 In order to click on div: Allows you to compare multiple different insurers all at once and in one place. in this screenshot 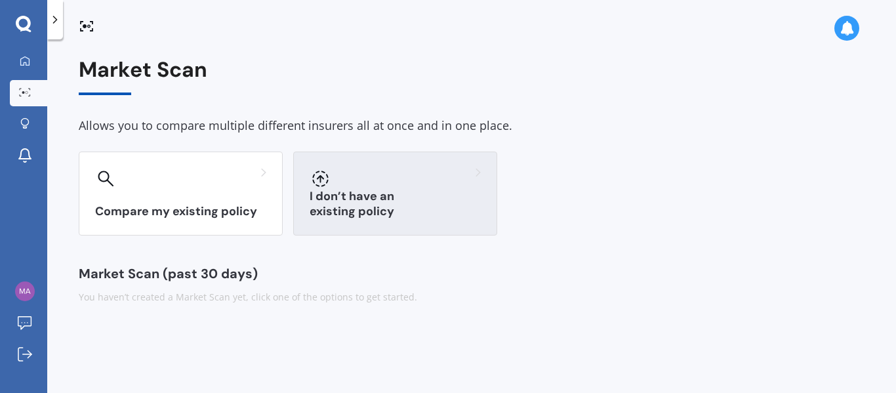, I will do `click(472, 126)`.